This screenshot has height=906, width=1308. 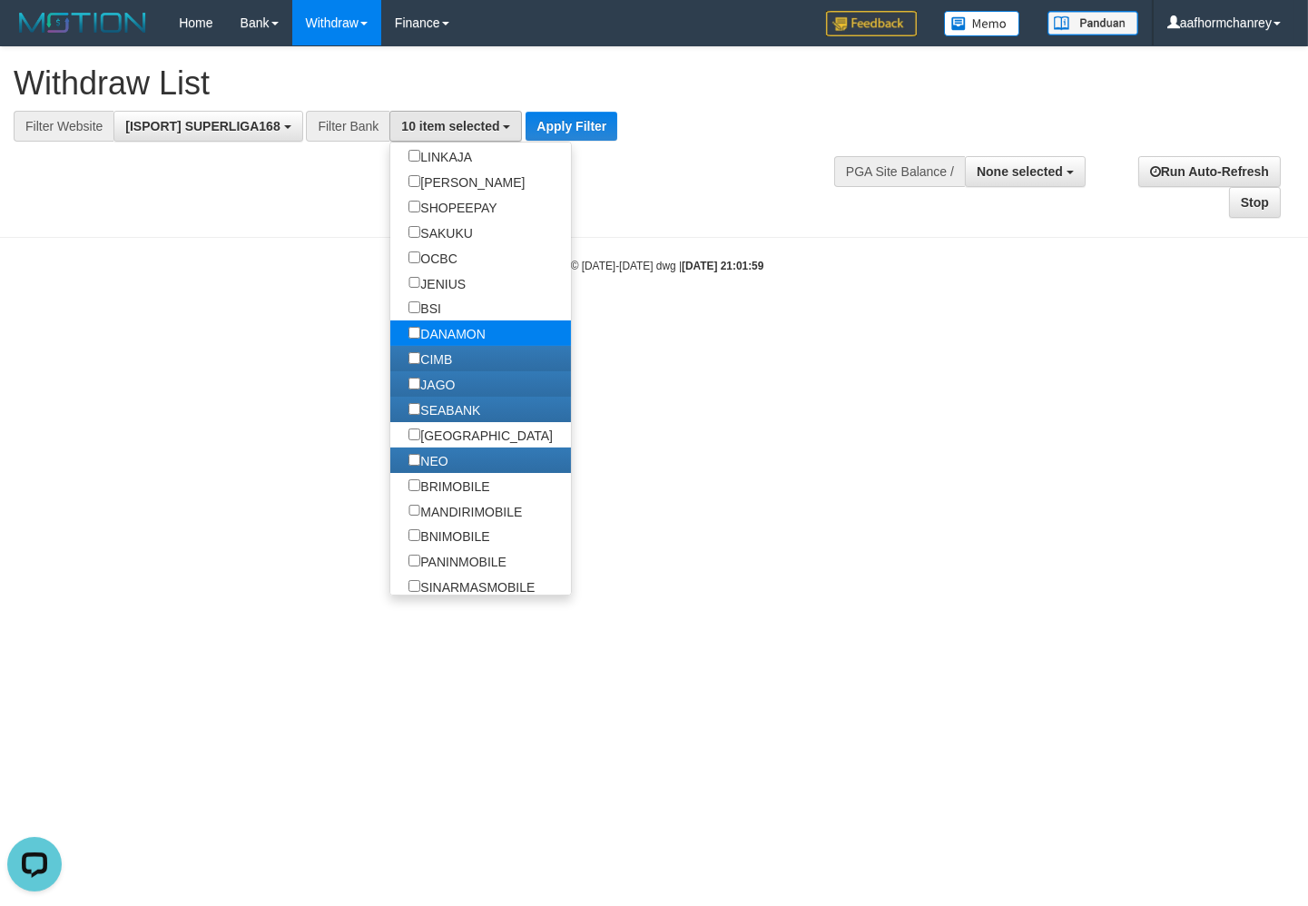 What do you see at coordinates (1019, 172) in the screenshot?
I see `span: None selected` at bounding box center [1019, 172].